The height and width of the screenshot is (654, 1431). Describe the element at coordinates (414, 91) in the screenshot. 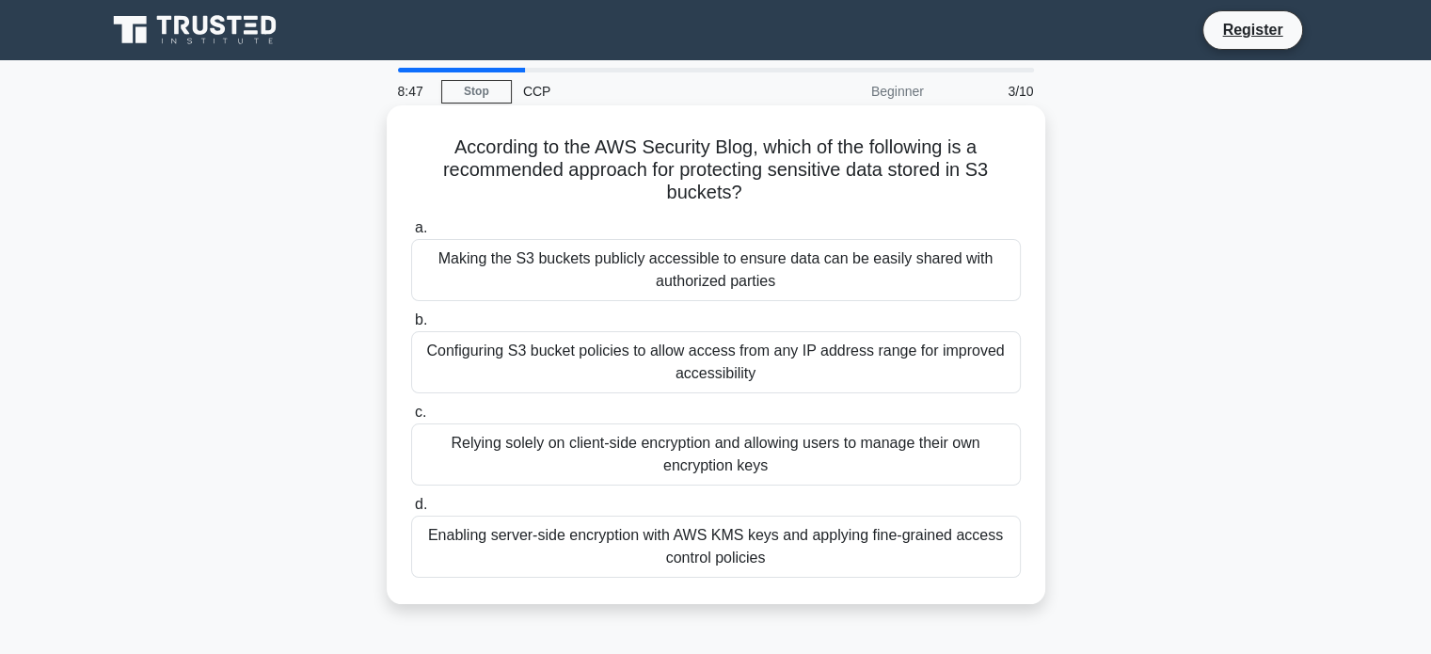

I see `div: 8:47` at that location.